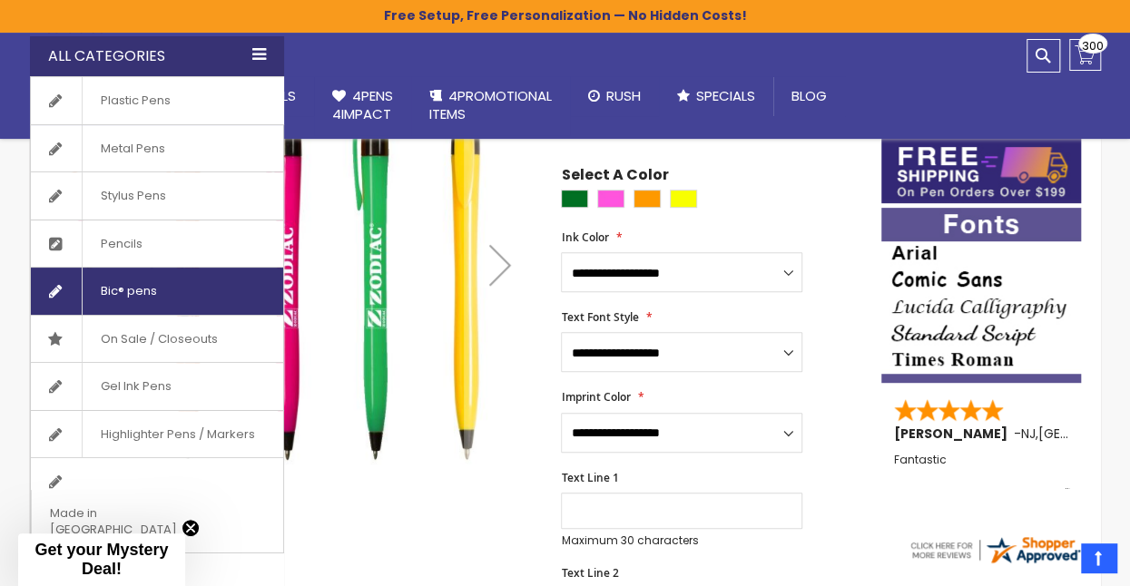 The width and height of the screenshot is (1130, 586). I want to click on span: Pencils, so click(121, 244).